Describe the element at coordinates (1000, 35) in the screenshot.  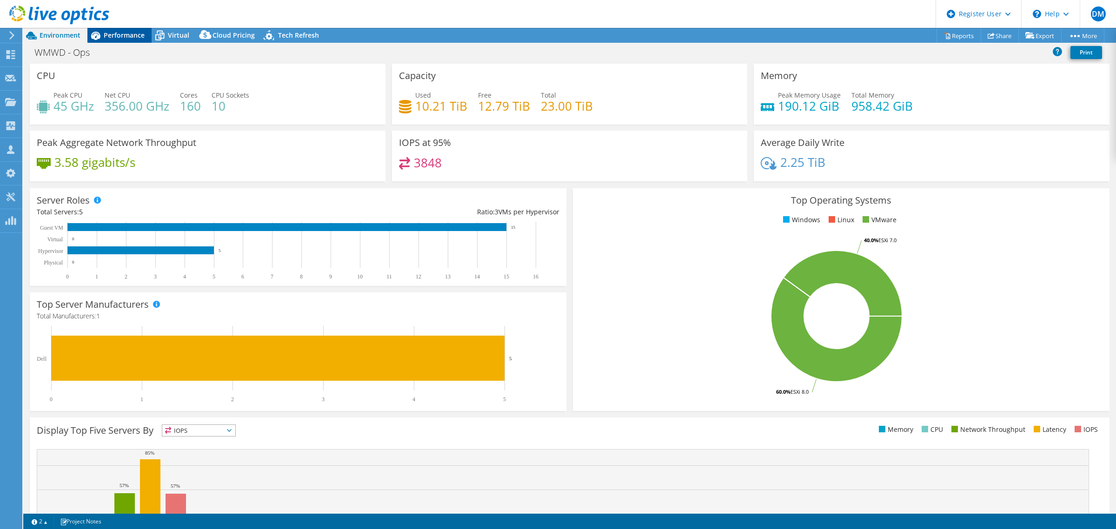
I see `a: Share` at that location.